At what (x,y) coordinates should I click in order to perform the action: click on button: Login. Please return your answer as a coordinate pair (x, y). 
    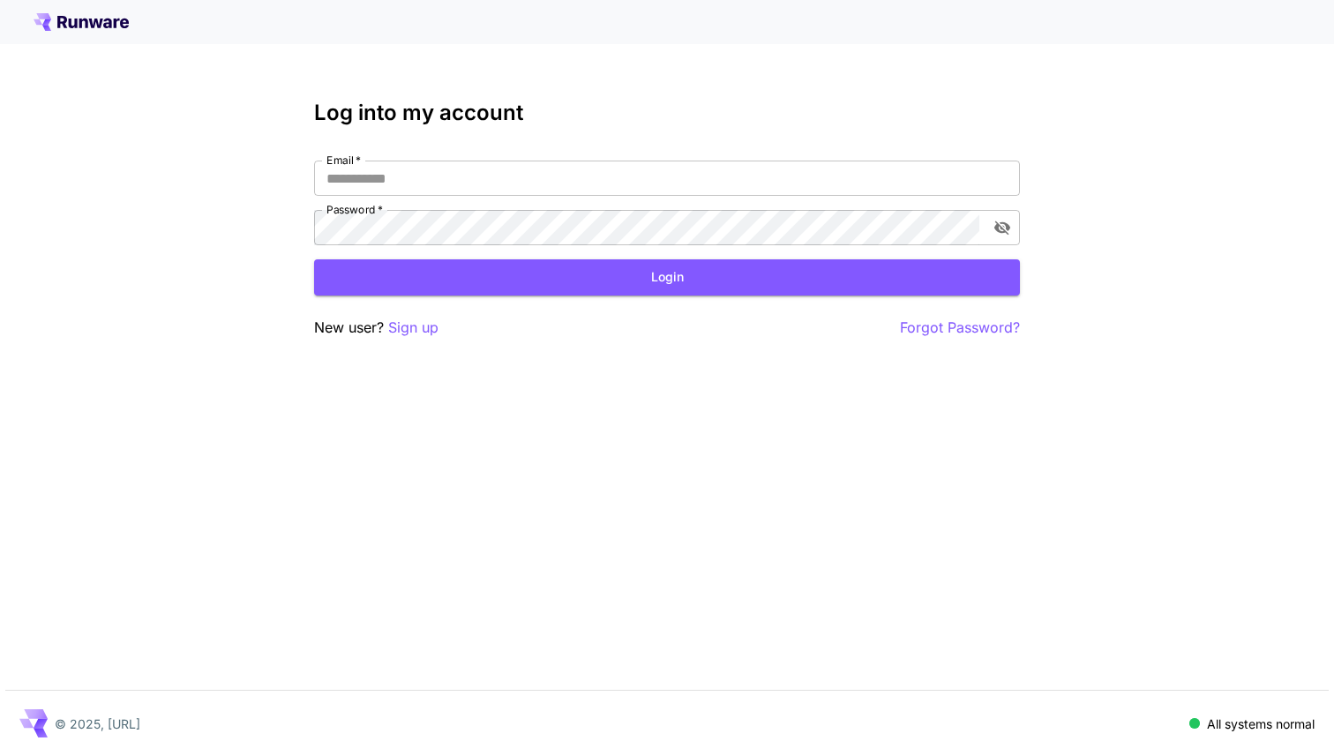
    Looking at the image, I should click on (667, 277).